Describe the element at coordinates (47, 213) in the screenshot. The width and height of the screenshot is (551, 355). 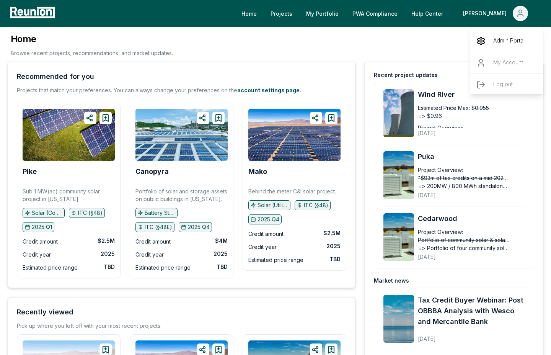
I see `p: Solar (Community)` at that location.